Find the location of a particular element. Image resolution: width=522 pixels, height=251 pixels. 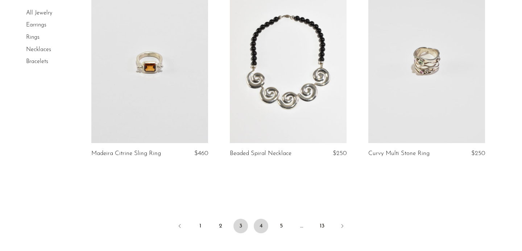

a: Bracelets is located at coordinates (37, 62).